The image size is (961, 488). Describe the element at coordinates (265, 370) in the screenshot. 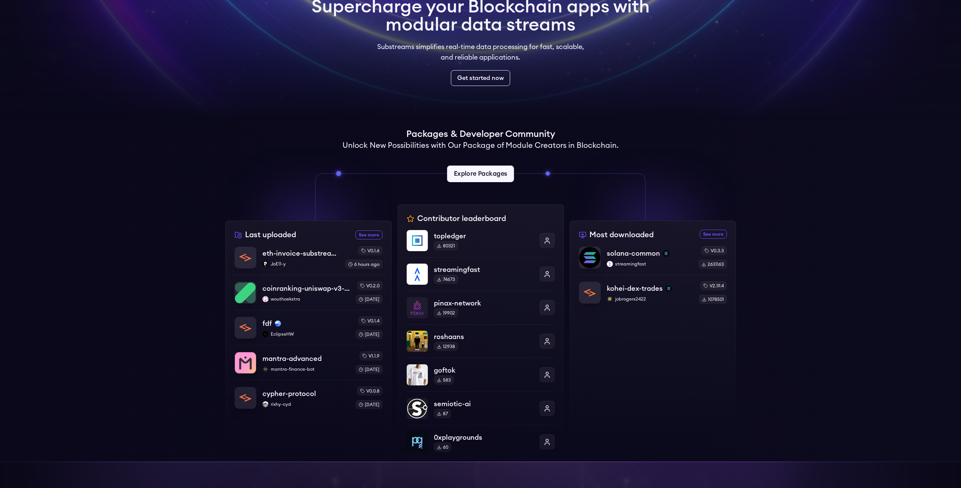

I see `img: mantra-finance-bot` at that location.